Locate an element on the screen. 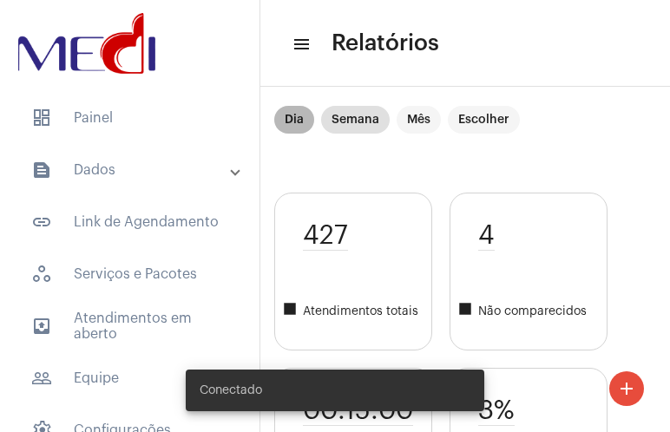 The height and width of the screenshot is (432, 670). span: Equipe is located at coordinates (129, 378).